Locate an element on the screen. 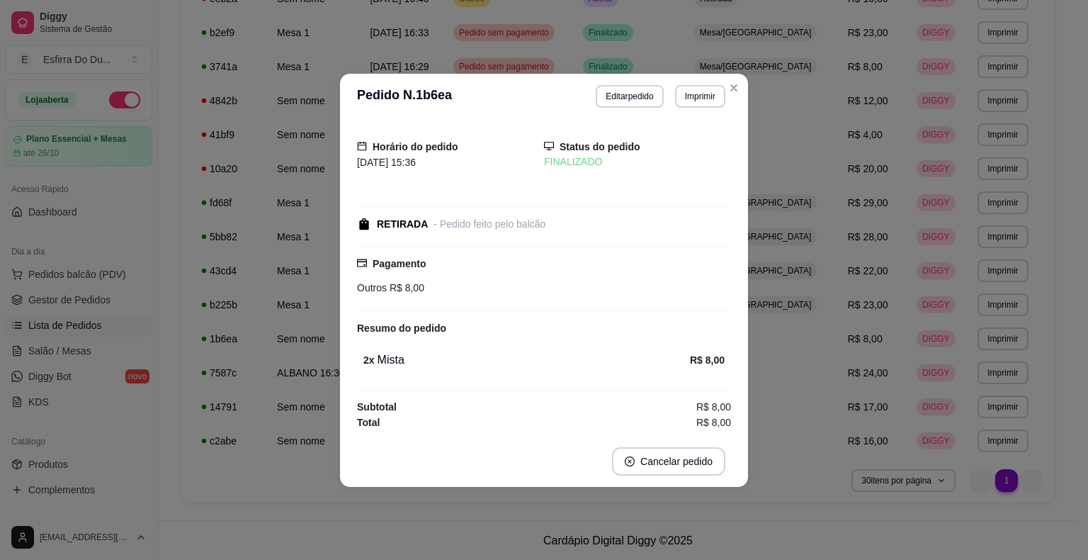  strong: Pagamento is located at coordinates (399, 264).